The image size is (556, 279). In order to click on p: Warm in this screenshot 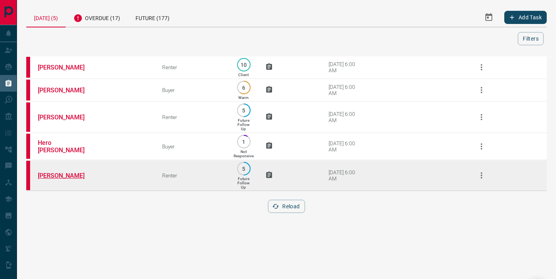, I will do `click(243, 97)`.